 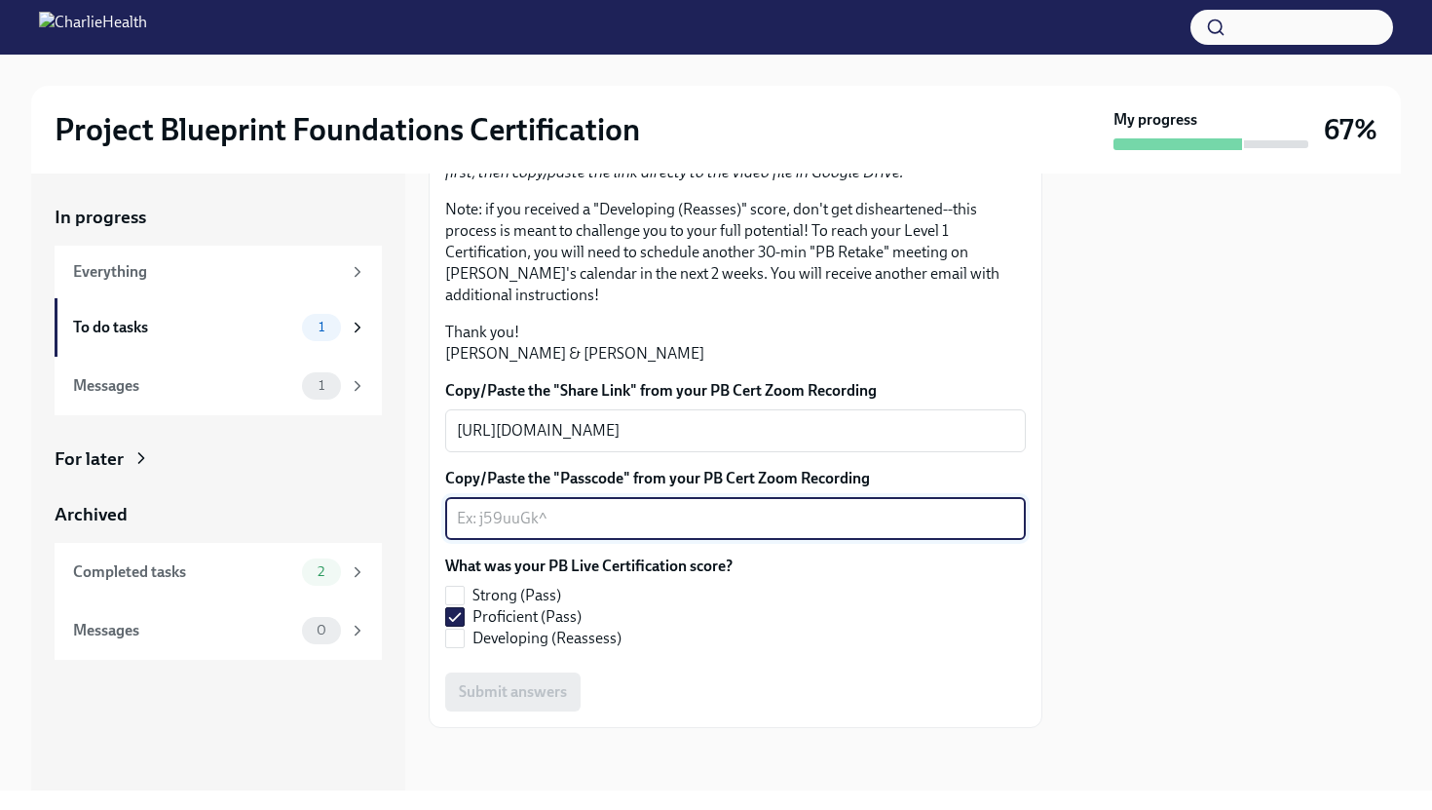 I want to click on a: Everything, so click(x=218, y=272).